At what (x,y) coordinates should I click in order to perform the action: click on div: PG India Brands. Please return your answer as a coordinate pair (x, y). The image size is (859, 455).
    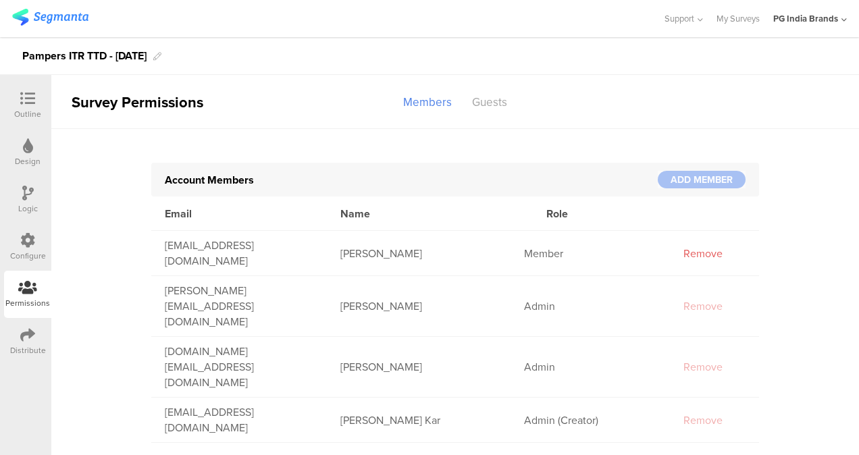
    Looking at the image, I should click on (806, 18).